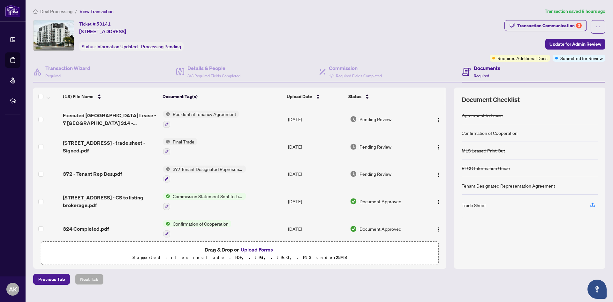  Describe the element at coordinates (13, 289) in the screenshot. I see `span: AK` at that location.